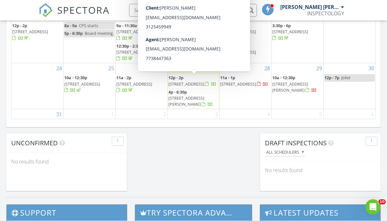 Image resolution: width=387 pixels, height=221 pixels. Describe the element at coordinates (89, 120) in the screenshot. I see `td: Go to September 1, 2025` at that location.